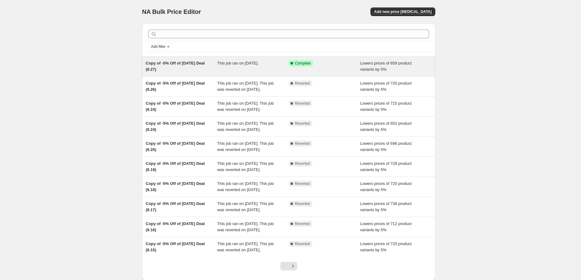 This screenshot has height=280, width=581. I want to click on nav: Pagination, so click(289, 266).